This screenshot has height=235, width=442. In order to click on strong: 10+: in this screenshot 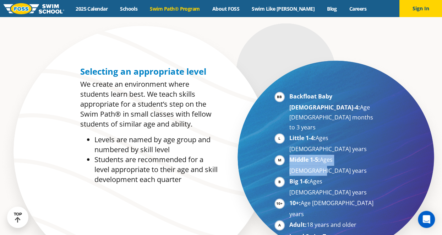, I will do `click(295, 203)`.